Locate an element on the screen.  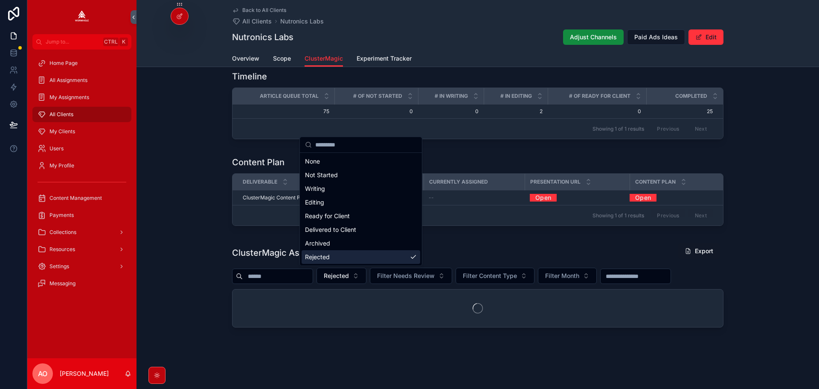
span: 2 is located at coordinates (516, 111).